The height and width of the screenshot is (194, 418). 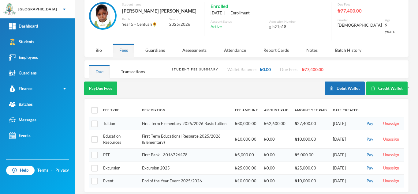 What do you see at coordinates (246, 110) in the screenshot?
I see `th: Fee Amount` at bounding box center [246, 110].